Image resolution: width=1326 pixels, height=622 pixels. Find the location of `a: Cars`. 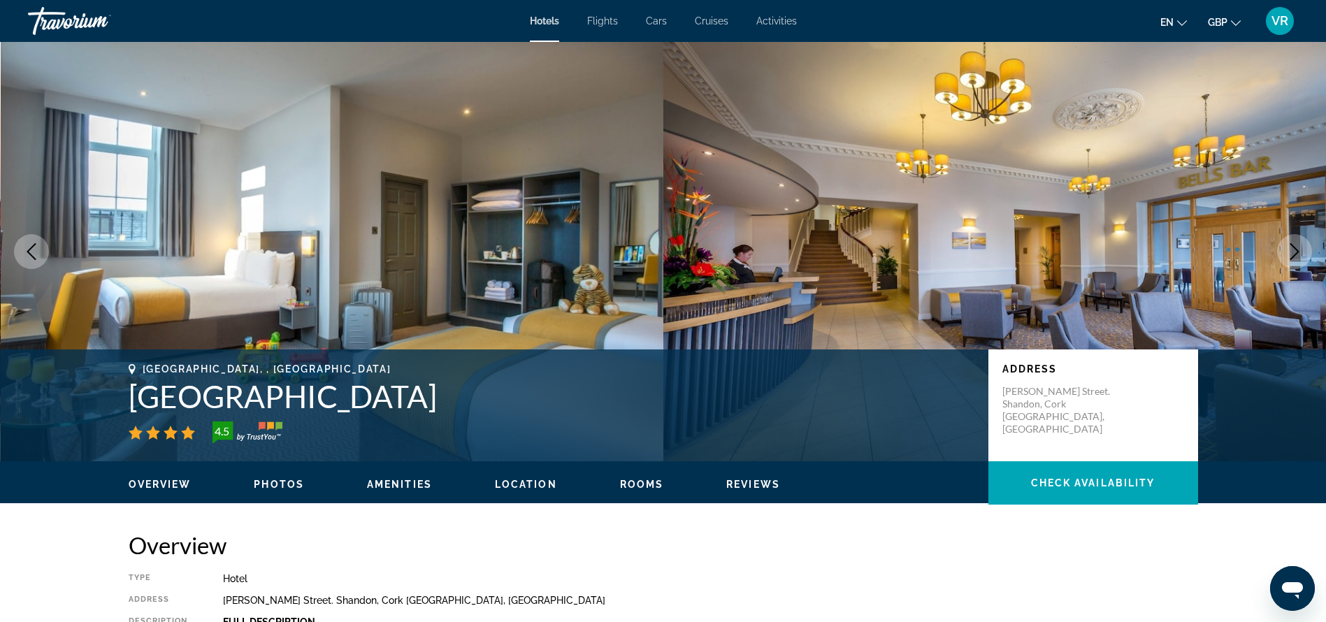

a: Cars is located at coordinates (657, 21).